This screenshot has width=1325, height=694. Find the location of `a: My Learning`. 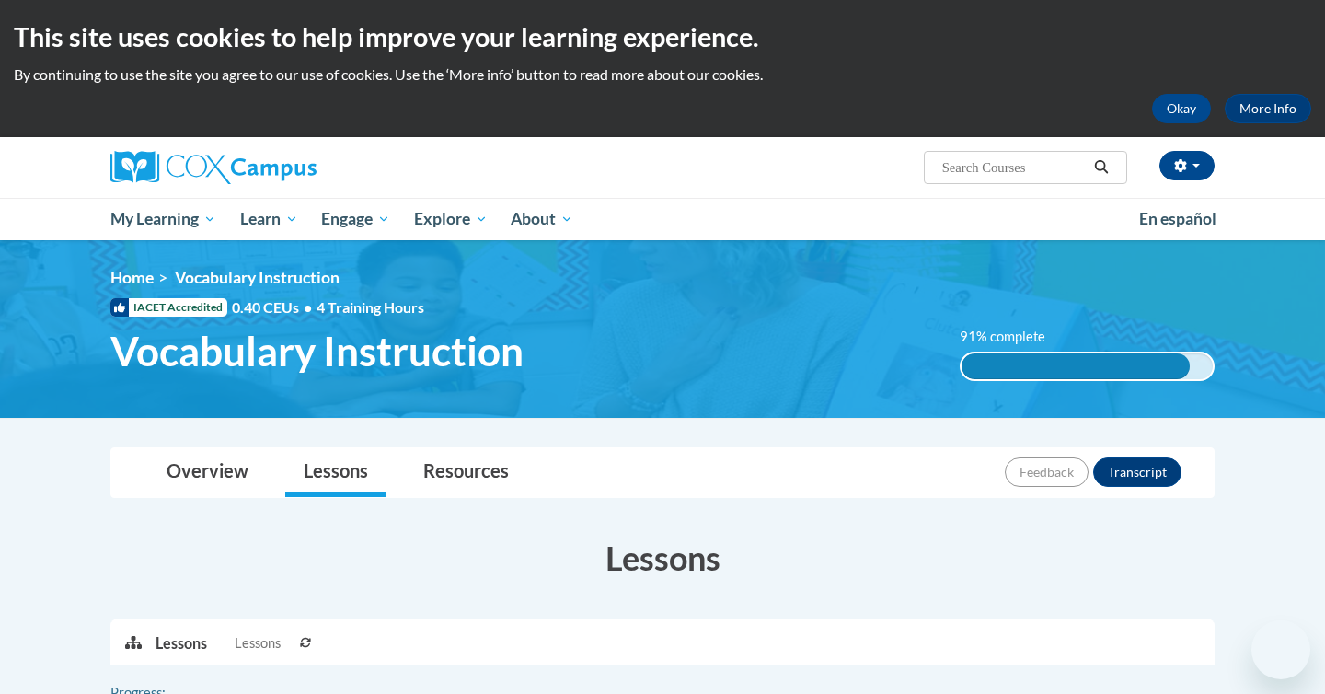

a: My Learning is located at coordinates (163, 219).